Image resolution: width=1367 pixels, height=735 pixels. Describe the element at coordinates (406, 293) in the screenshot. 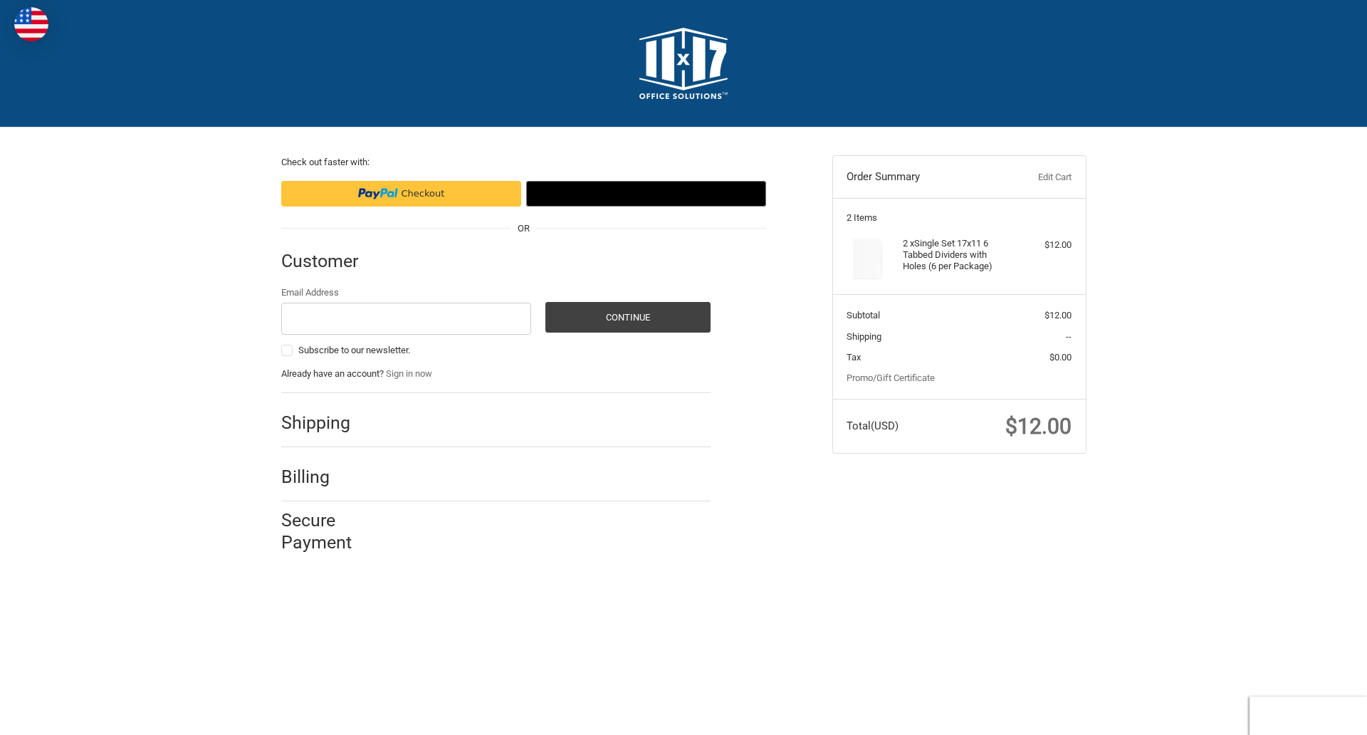

I see `label: Email Address` at that location.